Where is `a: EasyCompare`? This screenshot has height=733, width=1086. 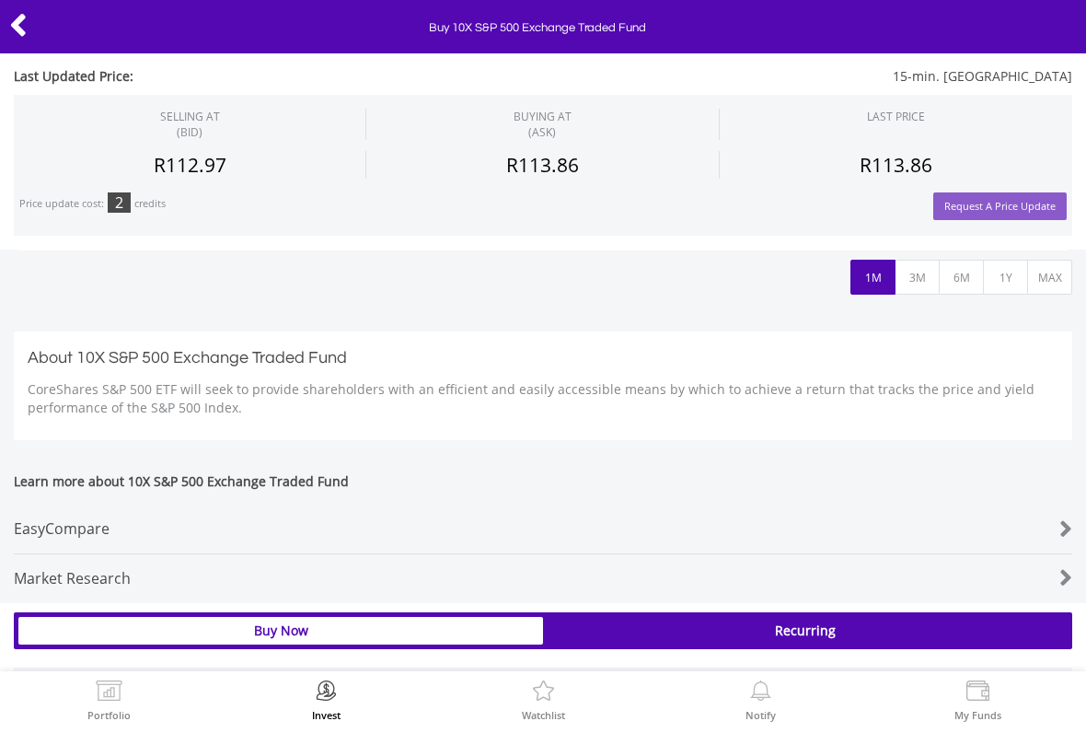 a: EasyCompare is located at coordinates (543, 529).